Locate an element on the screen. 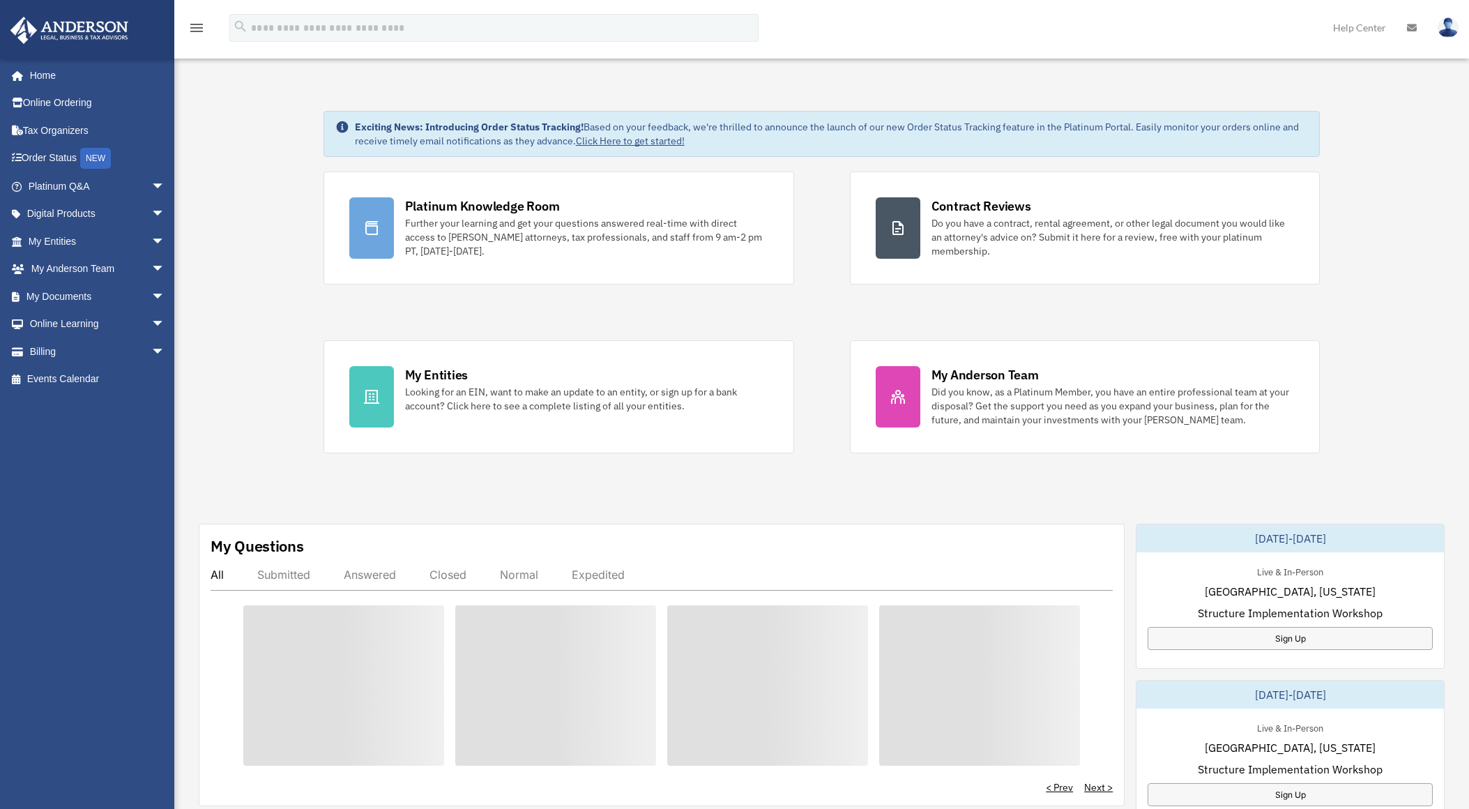 This screenshot has width=1469, height=809. a: Contract Reviews Do you have a contract, rental agreement, or other legal document you would like... is located at coordinates (1085, 228).